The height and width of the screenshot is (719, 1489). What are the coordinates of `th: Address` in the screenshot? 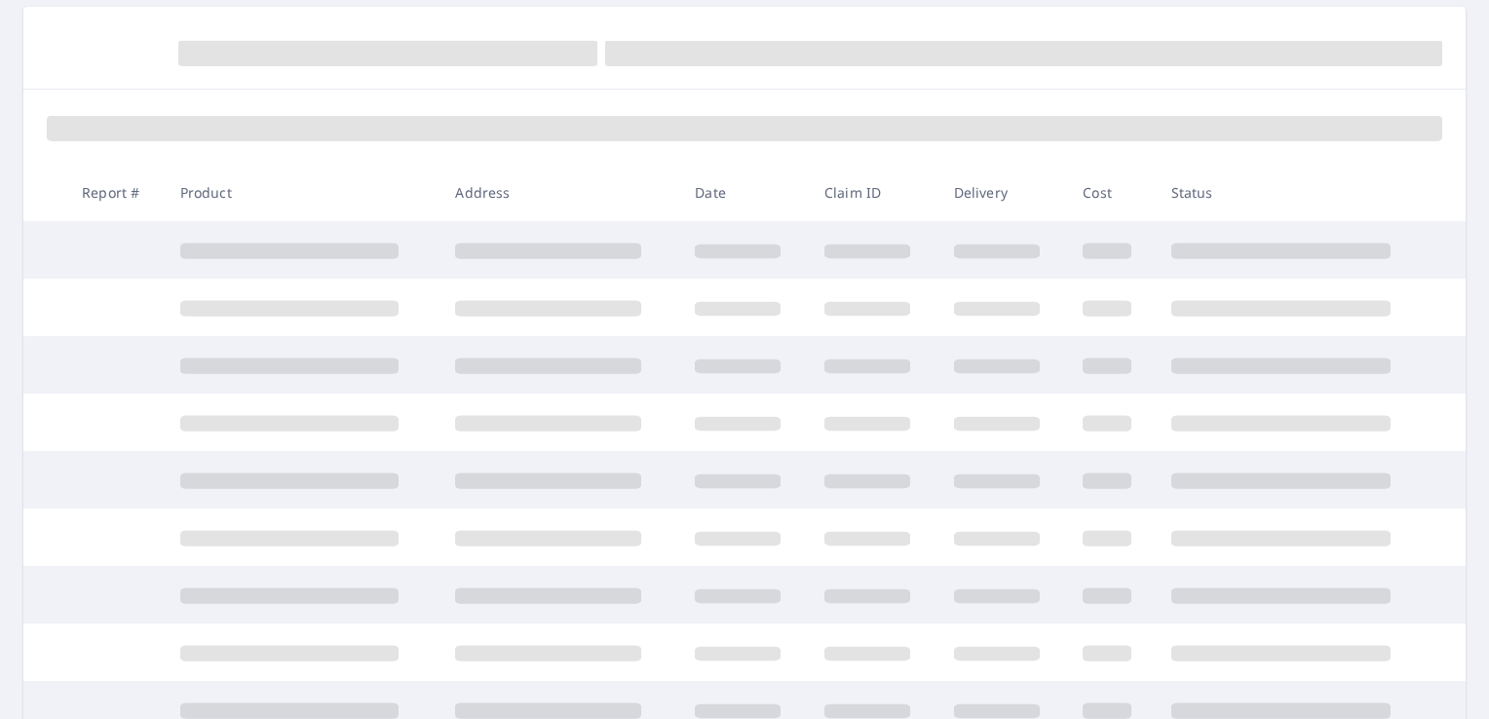 It's located at (559, 192).